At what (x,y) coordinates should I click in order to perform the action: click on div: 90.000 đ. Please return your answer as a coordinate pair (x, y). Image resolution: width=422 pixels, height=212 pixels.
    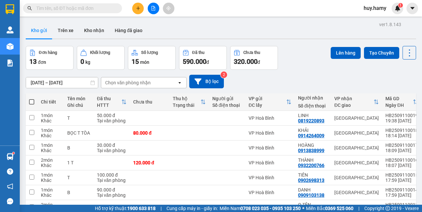
    Looking at the image, I should click on (112, 189).